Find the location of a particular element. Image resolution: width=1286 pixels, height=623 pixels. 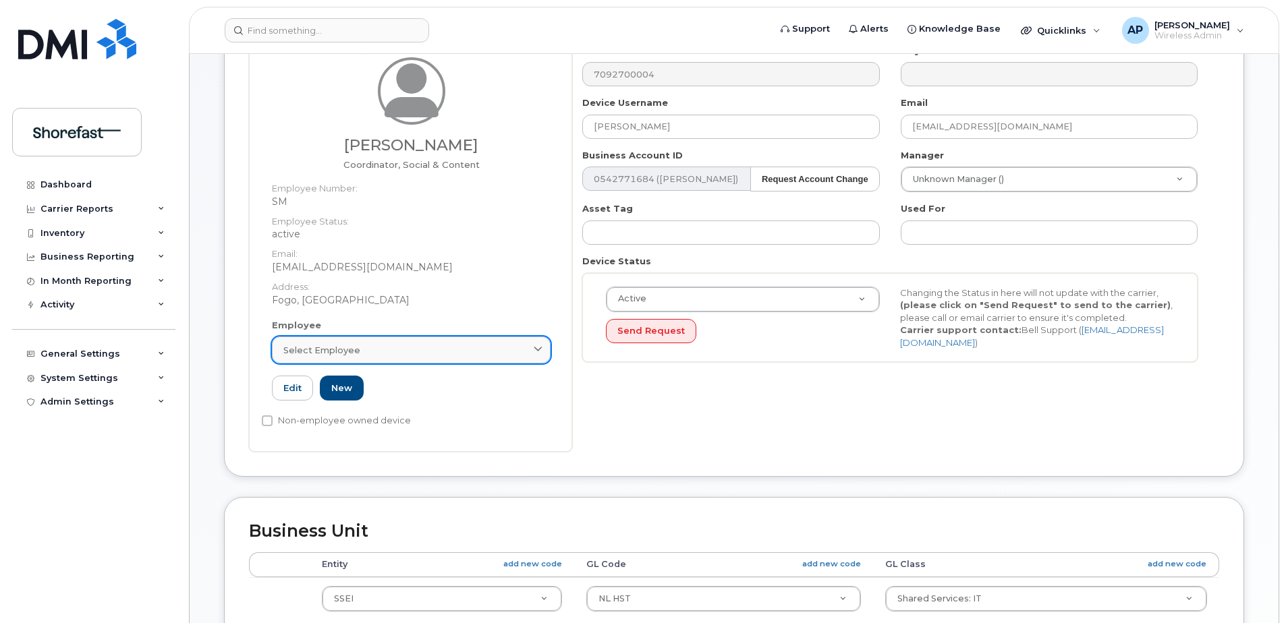

a: SSEI is located at coordinates (442, 599).